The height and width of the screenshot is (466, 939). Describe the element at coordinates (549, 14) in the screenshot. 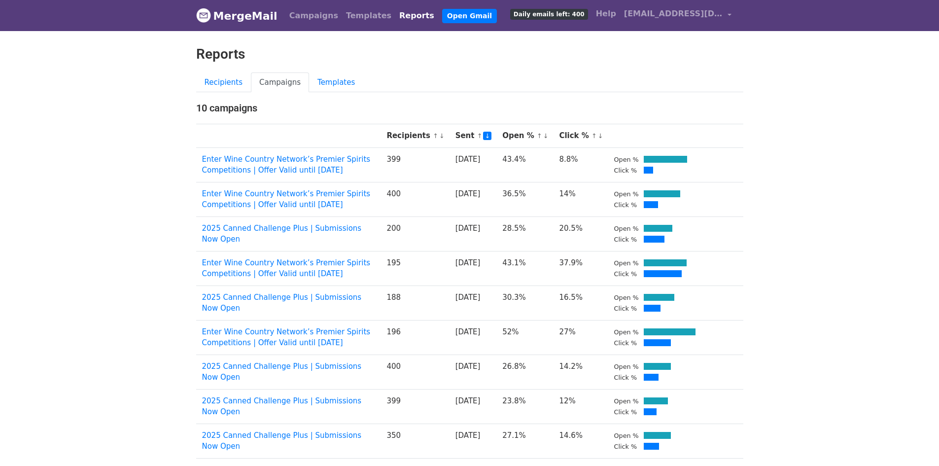

I see `span: Daily emails left: 400` at that location.